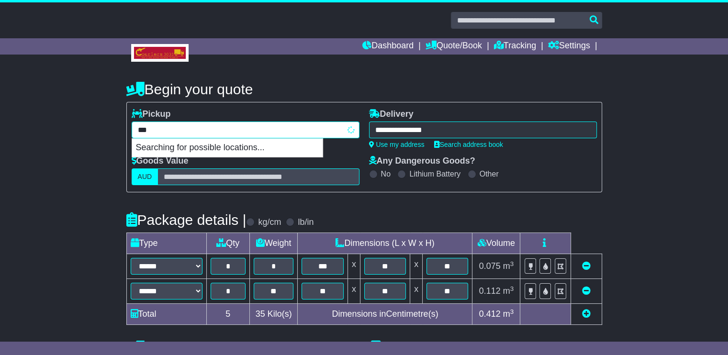  I want to click on a: Add new item, so click(586, 314).